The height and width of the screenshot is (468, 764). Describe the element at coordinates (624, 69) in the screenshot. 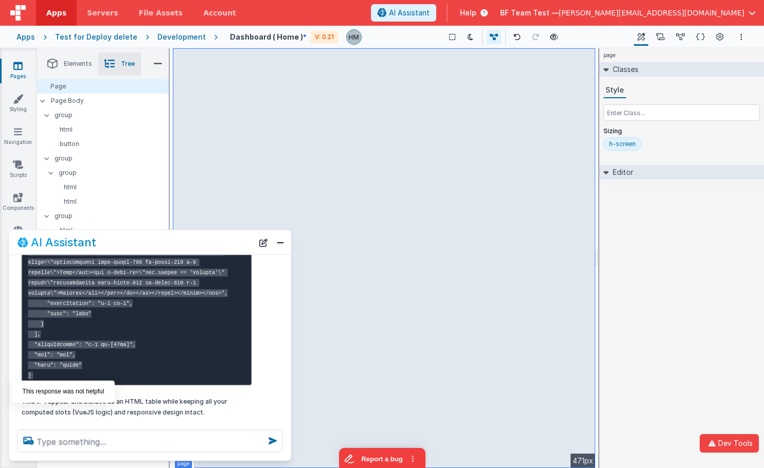

I see `h2: Classes` at that location.